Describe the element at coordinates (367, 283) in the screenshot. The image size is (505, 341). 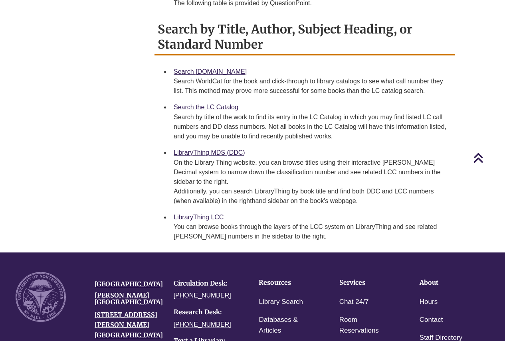
I see `h4: Services` at that location.